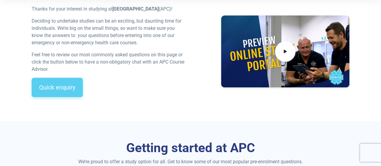 The width and height of the screenshot is (381, 166). What do you see at coordinates (108, 62) in the screenshot?
I see `span: Feel free to review our most commonly asked questions on this page or click the button below to h...` at bounding box center [108, 62].